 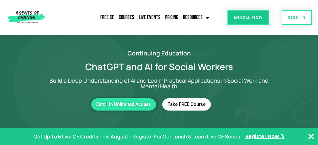 What do you see at coordinates (107, 18) in the screenshot?
I see `a: Free CE` at bounding box center [107, 18].